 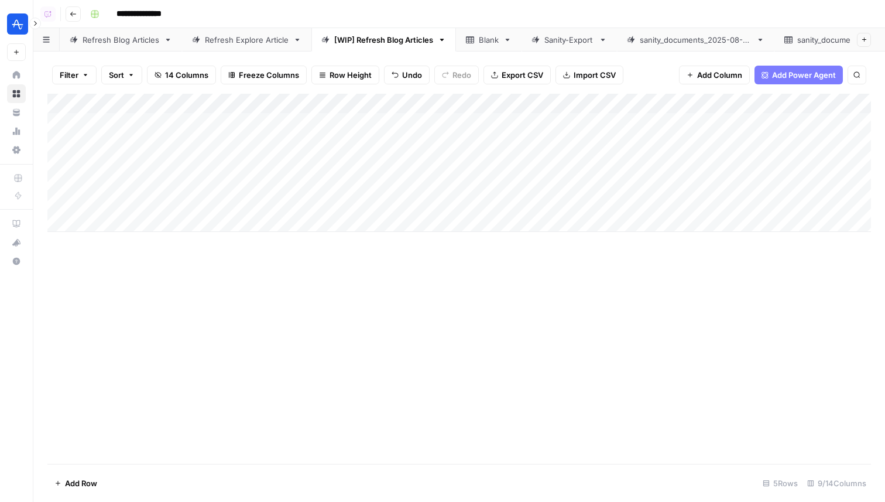 I want to click on button: Import CSV, so click(x=589, y=75).